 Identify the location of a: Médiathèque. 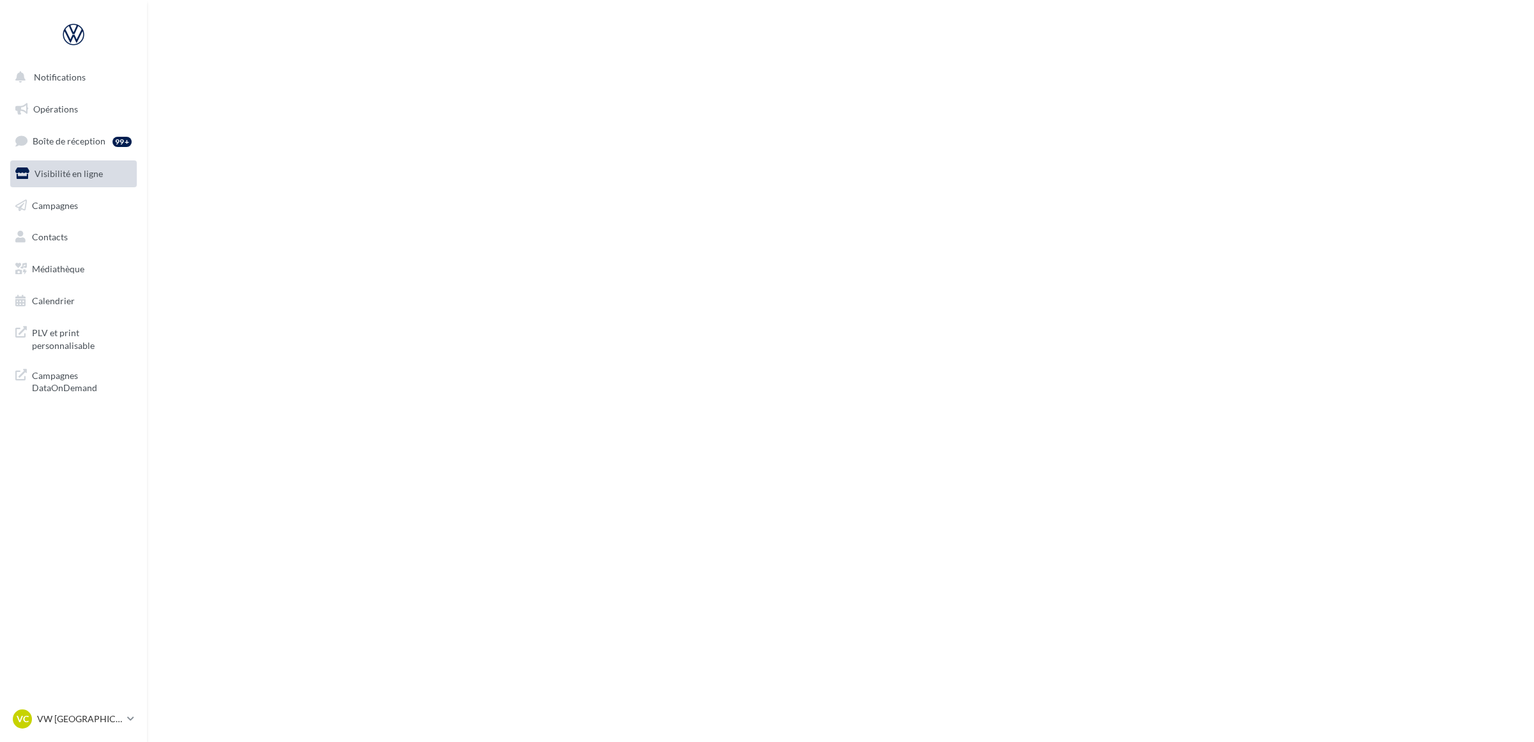
(74, 269).